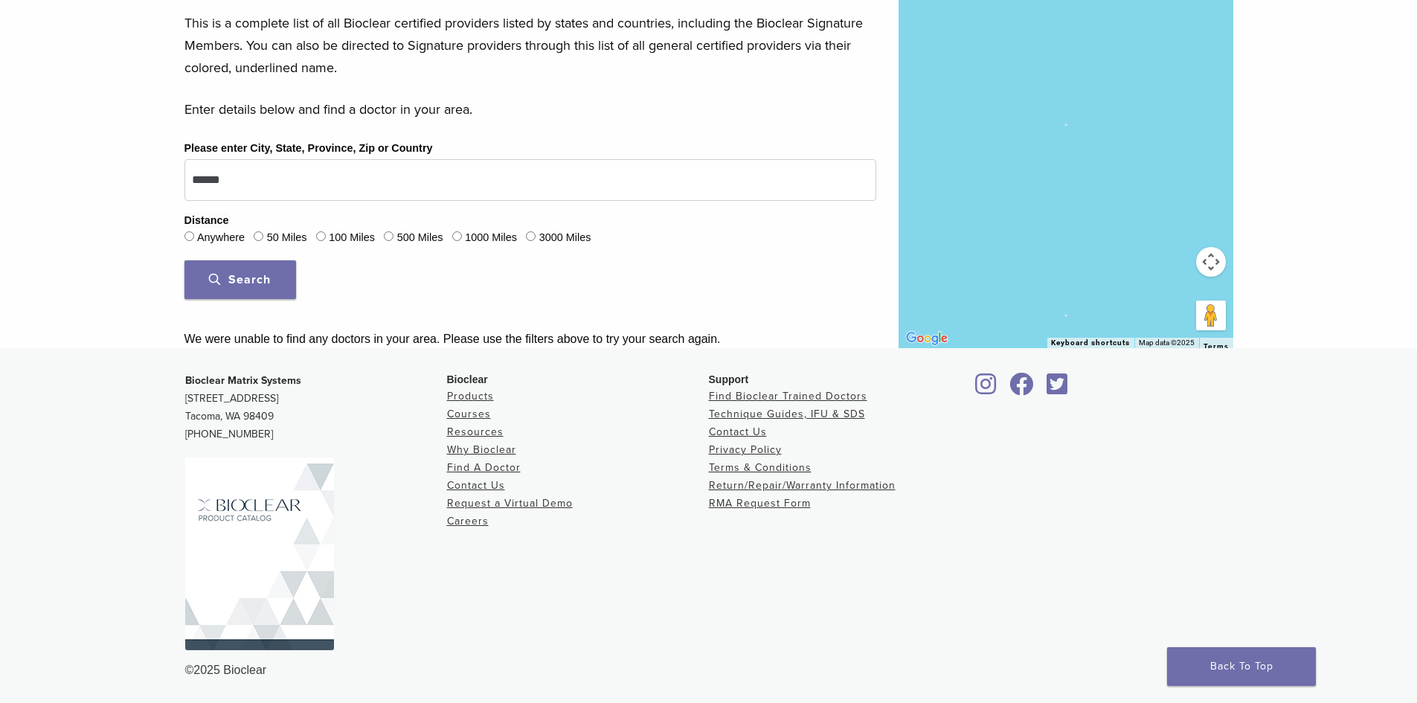 This screenshot has height=703, width=1417. I want to click on p: Enter details below and find a doctor in your area., so click(530, 109).